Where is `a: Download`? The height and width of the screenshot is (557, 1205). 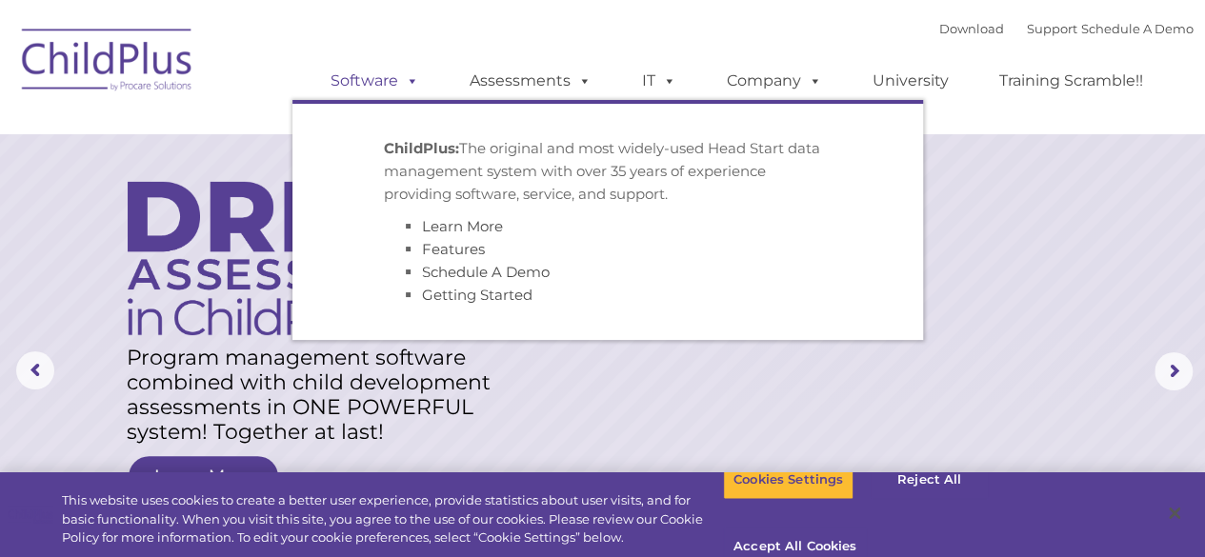 a: Download is located at coordinates (972, 29).